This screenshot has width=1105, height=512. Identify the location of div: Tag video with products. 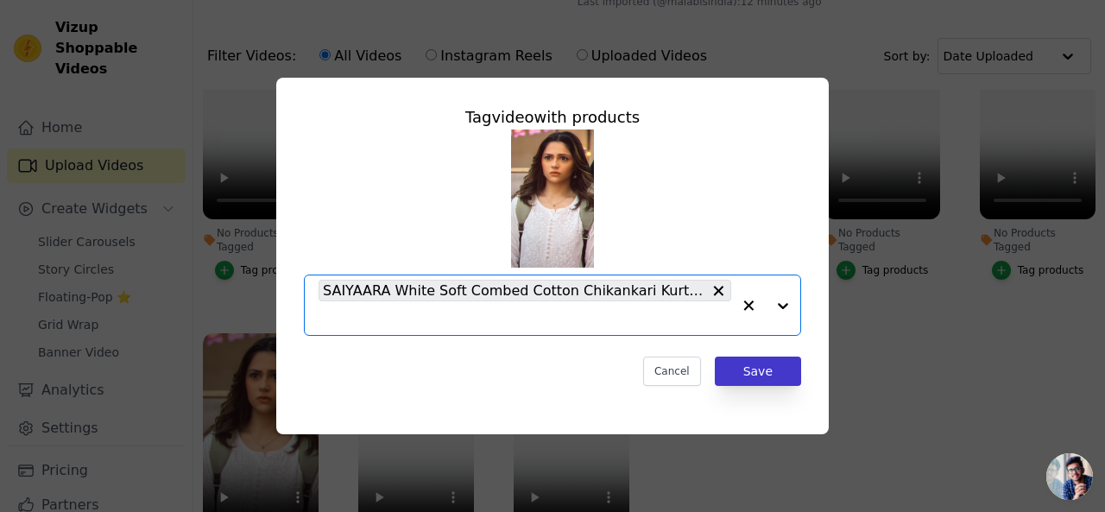
(553, 117).